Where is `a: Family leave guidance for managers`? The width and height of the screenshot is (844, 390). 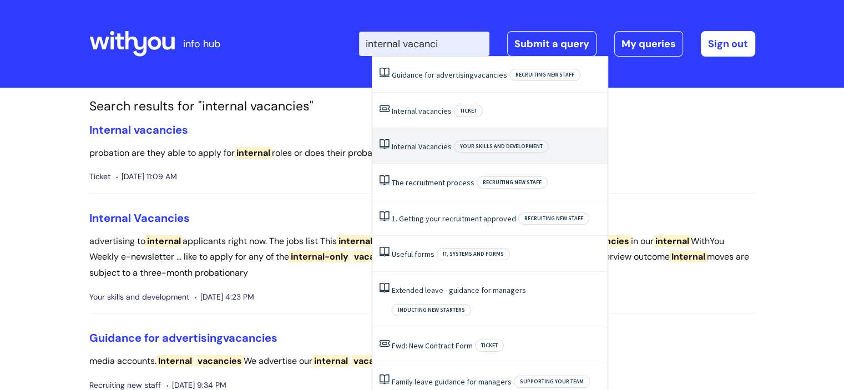
a: Family leave guidance for managers is located at coordinates (452, 382).